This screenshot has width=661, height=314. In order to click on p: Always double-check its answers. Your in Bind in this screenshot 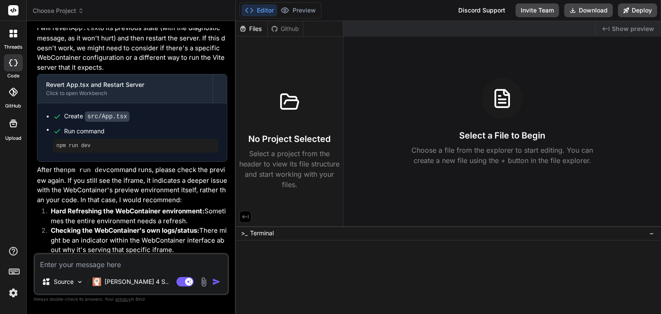, I will do `click(131, 299)`.